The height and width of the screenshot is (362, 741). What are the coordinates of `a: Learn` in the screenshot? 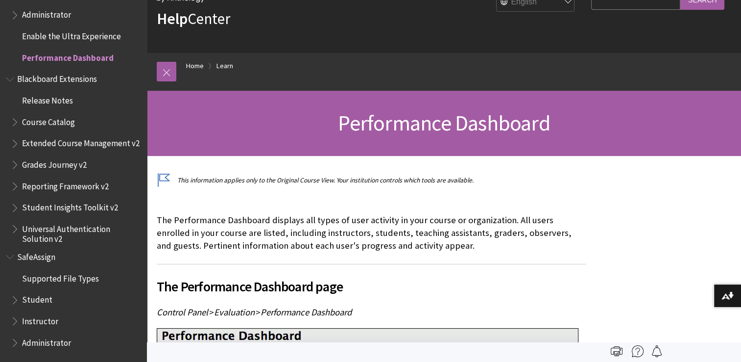 It's located at (225, 66).